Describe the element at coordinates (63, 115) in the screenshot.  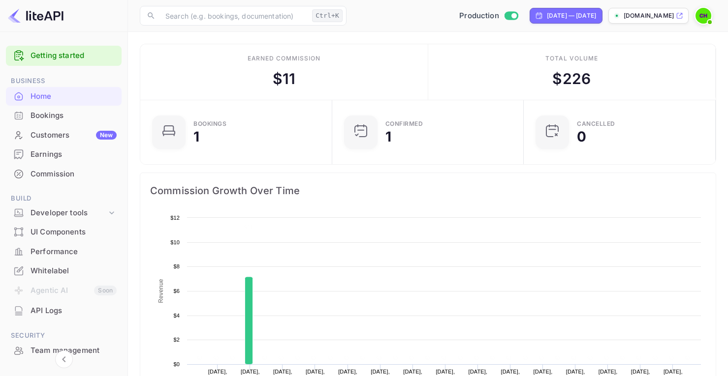
I see `a: Bookings` at that location.